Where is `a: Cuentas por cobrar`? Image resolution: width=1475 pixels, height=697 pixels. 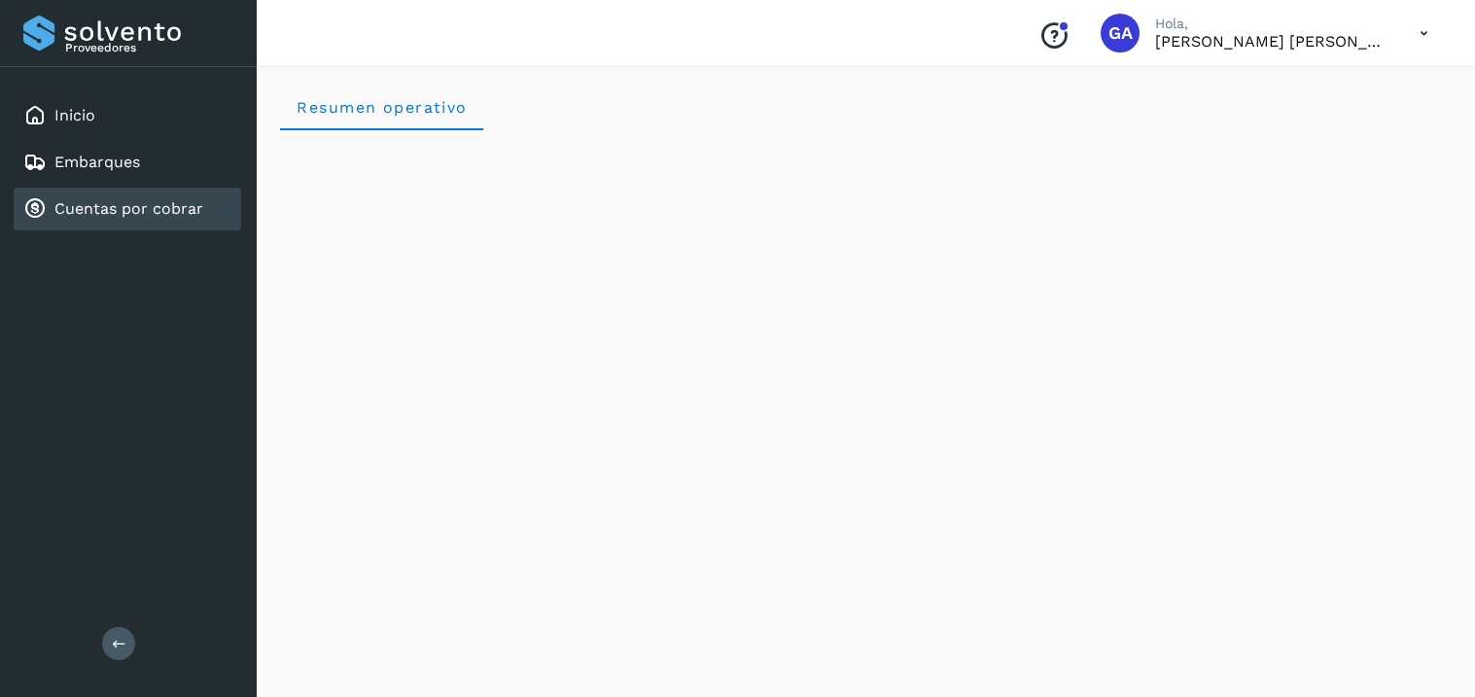 a: Cuentas por cobrar is located at coordinates (128, 208).